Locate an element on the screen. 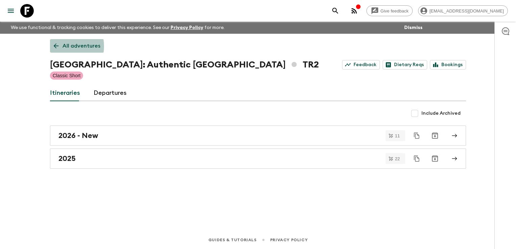 Image resolution: width=516 pixels, height=249 pixels. a: All adventures is located at coordinates (77, 46).